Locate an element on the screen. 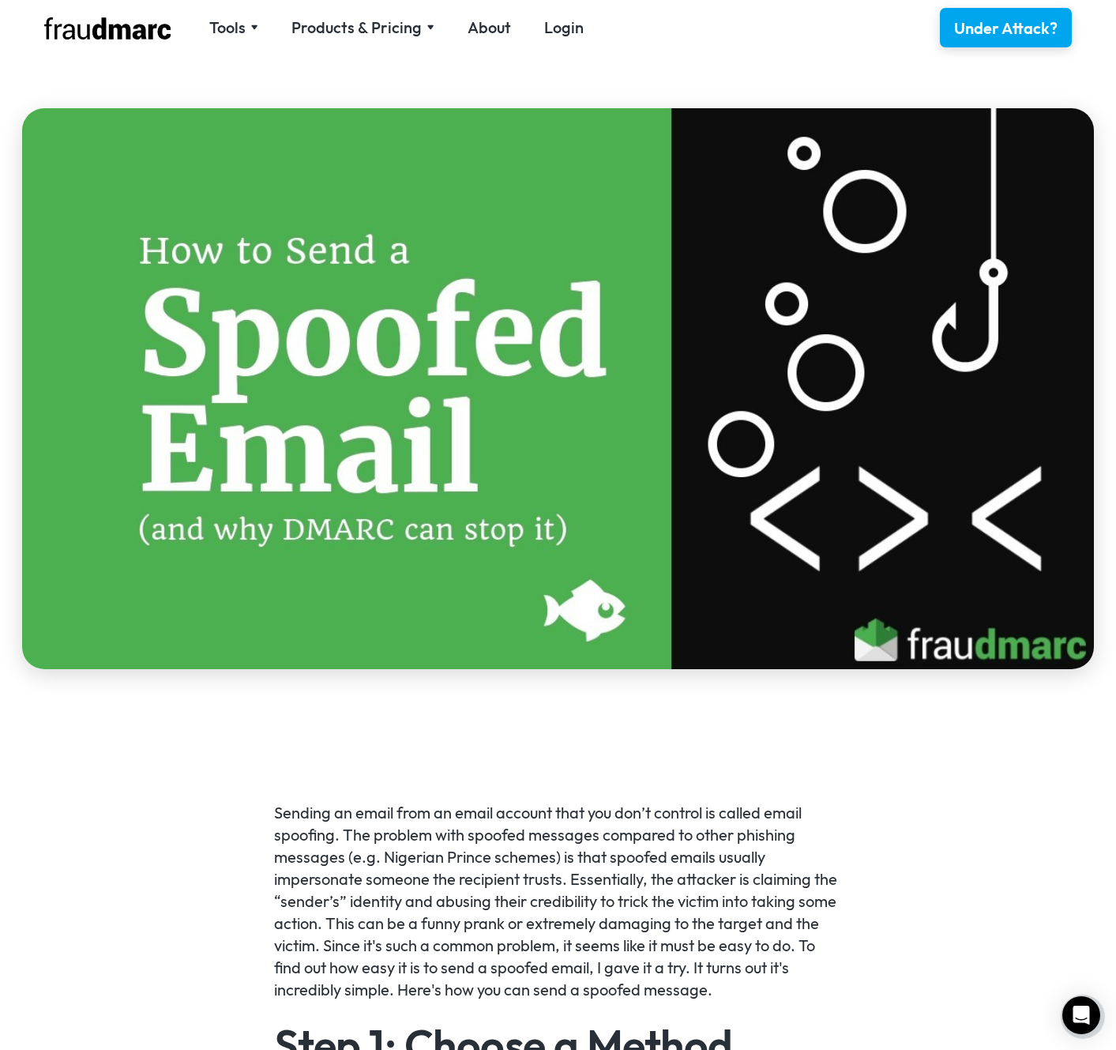 The width and height of the screenshot is (1116, 1050). p: Sending an email from an email account that you don’t control is called email spoofing. The probl... is located at coordinates (558, 901).